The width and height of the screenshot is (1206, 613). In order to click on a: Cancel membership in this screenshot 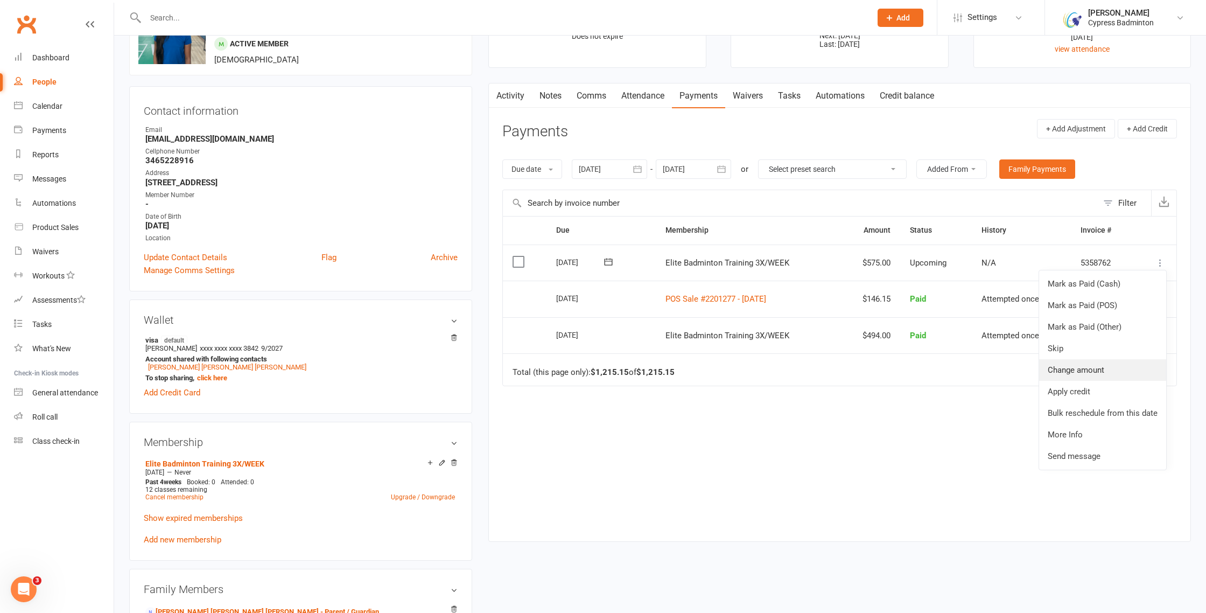, I will do `click(174, 497)`.